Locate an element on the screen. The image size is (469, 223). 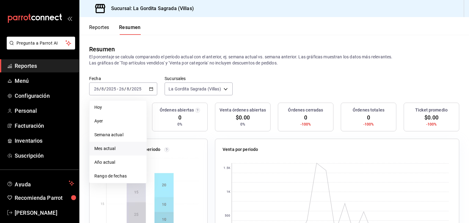
span: Recomienda Parrot is located at coordinates (44, 198).